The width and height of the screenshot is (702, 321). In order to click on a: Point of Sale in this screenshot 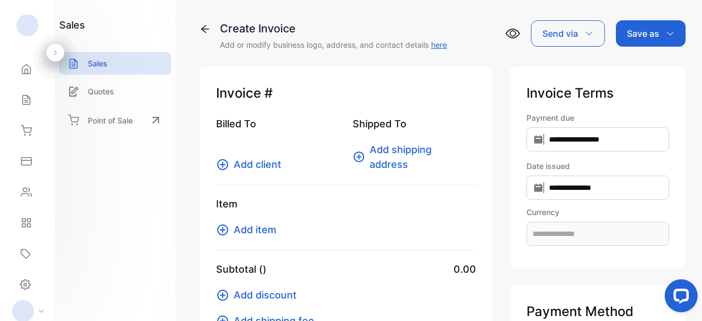, I will do `click(115, 120)`.